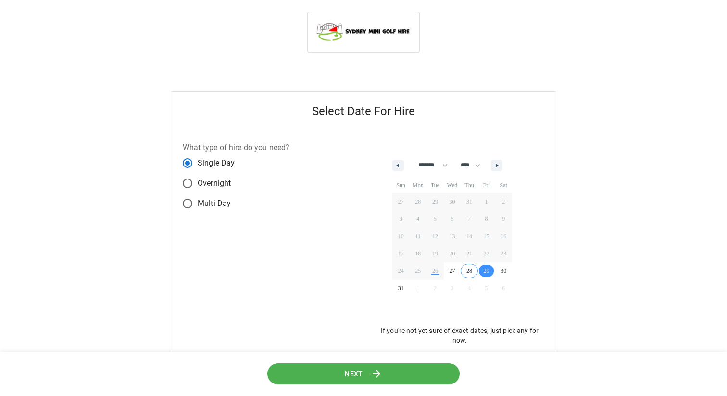 The height and width of the screenshot is (396, 727). Describe the element at coordinates (214, 203) in the screenshot. I see `span: Multi Day` at that location.